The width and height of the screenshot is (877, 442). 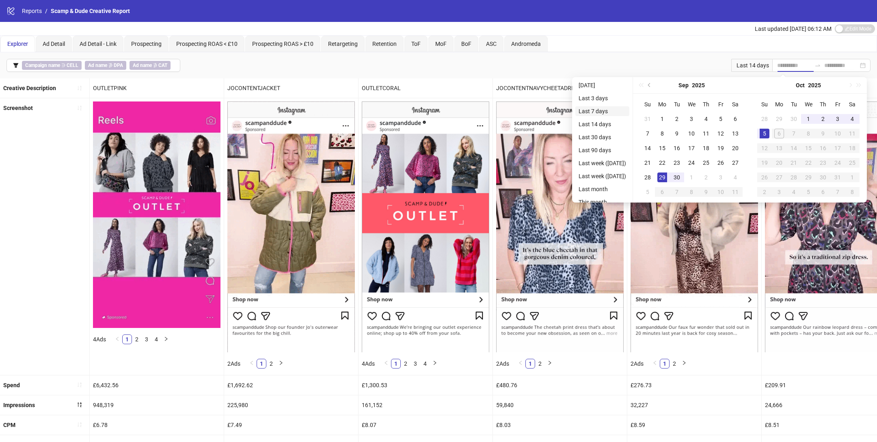 I want to click on td: 2025-10-06, so click(x=662, y=192).